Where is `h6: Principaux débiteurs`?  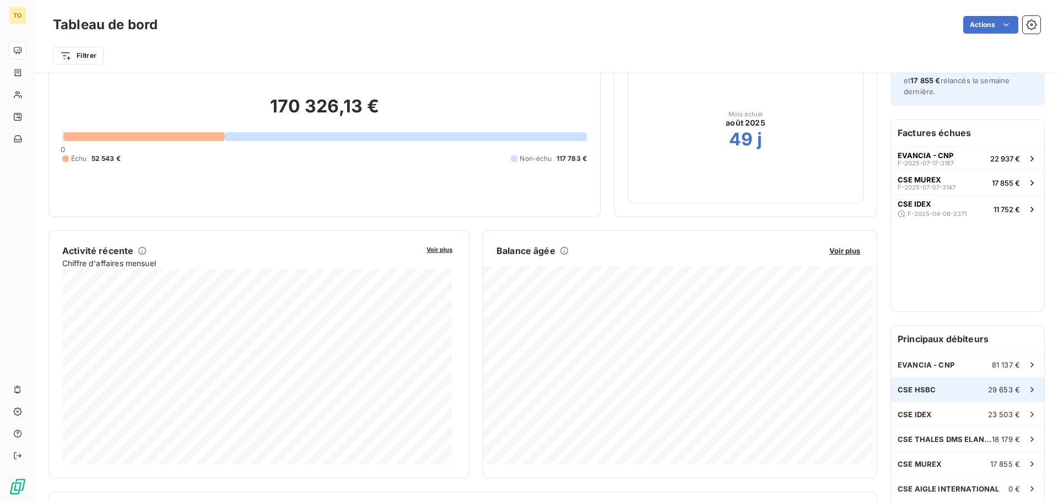 h6: Principaux débiteurs is located at coordinates (968, 339).